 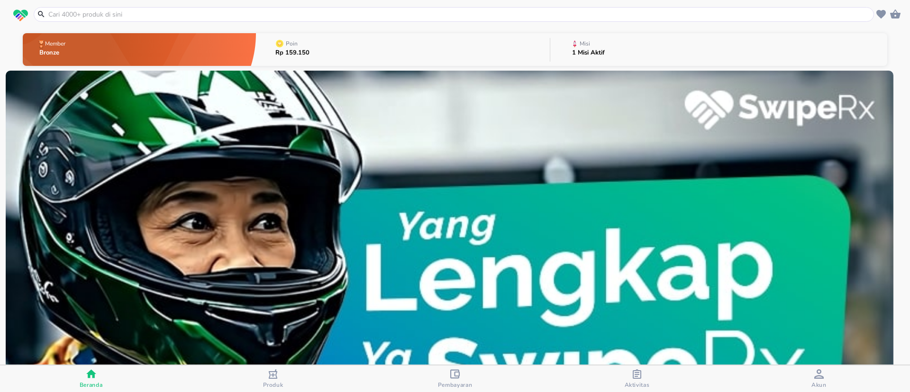 I want to click on button: Aktivitas, so click(x=637, y=378).